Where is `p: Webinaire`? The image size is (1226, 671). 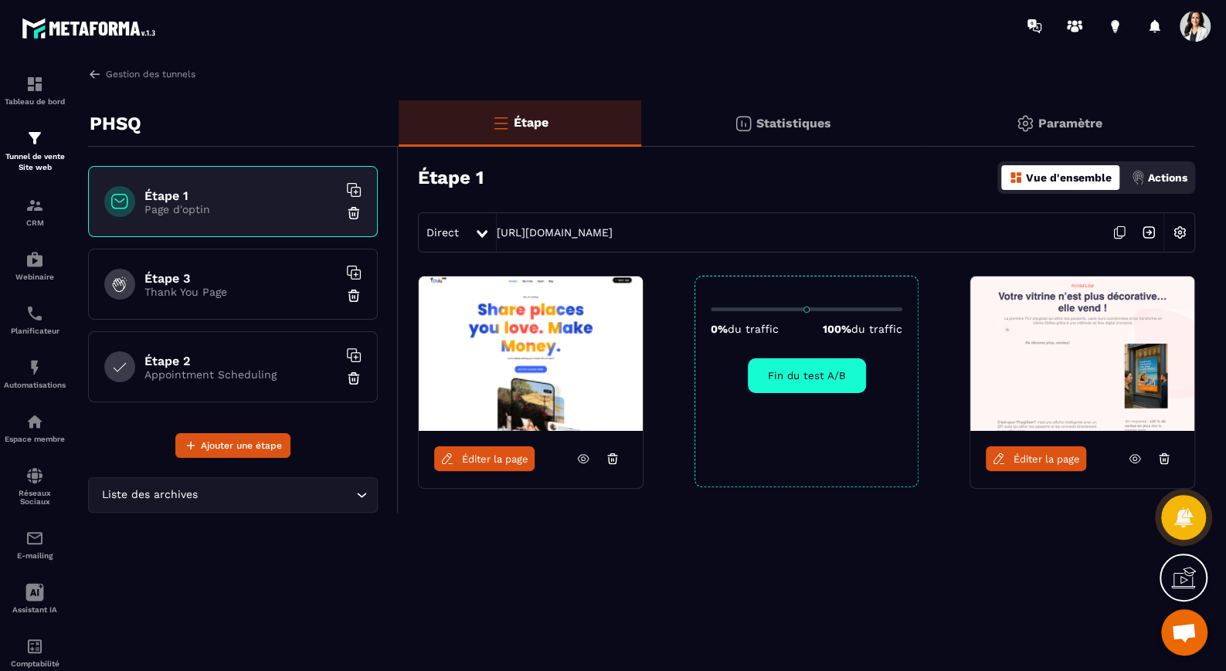
p: Webinaire is located at coordinates (35, 277).